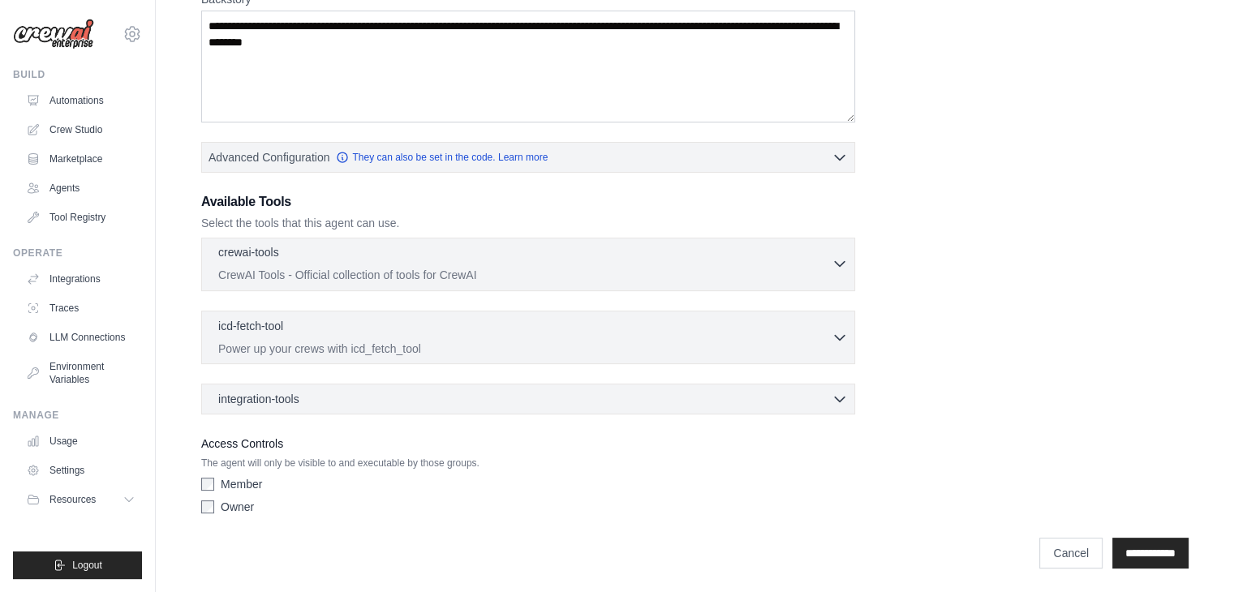 Image resolution: width=1234 pixels, height=592 pixels. I want to click on h3: Available Tools, so click(528, 202).